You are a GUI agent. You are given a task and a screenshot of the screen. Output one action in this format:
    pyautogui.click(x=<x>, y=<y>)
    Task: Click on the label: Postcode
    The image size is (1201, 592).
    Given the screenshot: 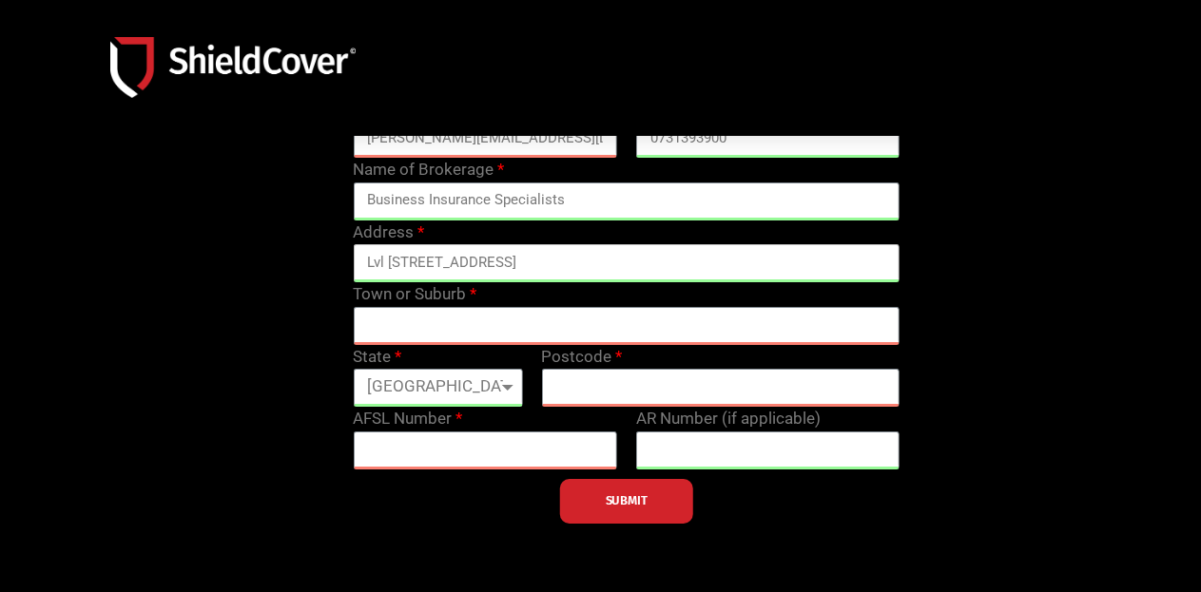 What is the action you would take?
    pyautogui.click(x=581, y=357)
    